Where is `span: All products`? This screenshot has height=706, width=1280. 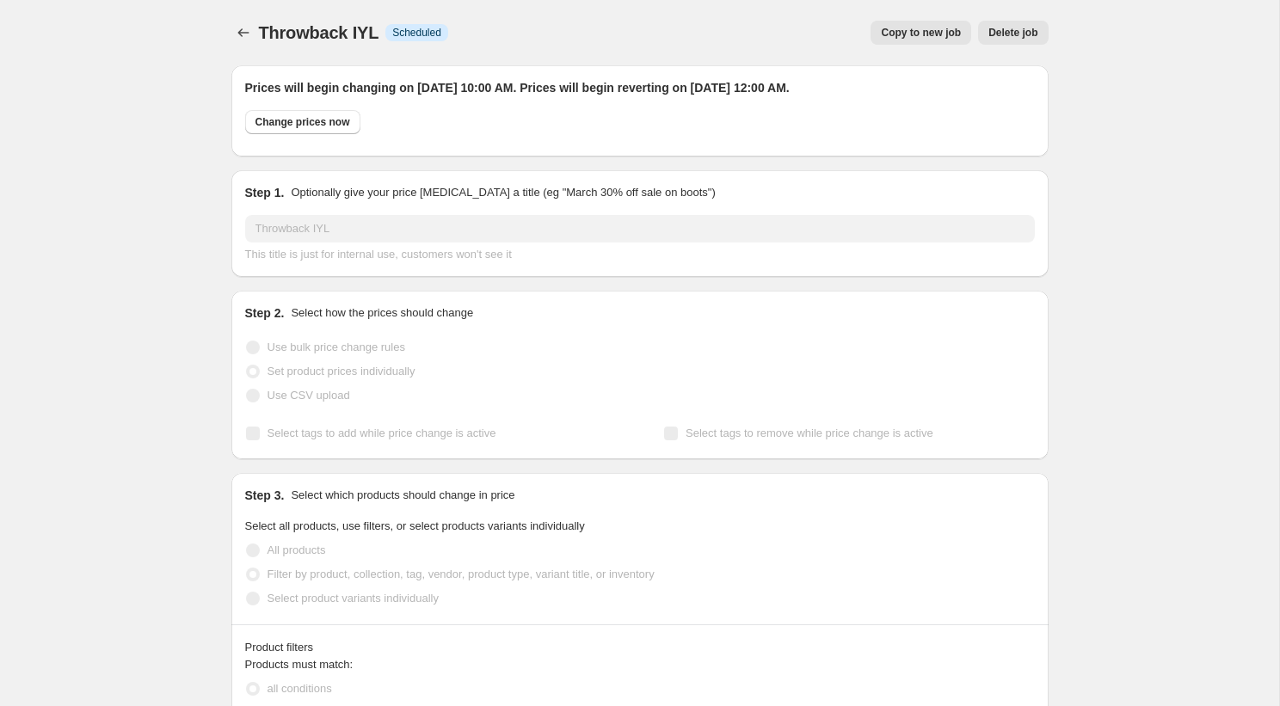 span: All products is located at coordinates (297, 550).